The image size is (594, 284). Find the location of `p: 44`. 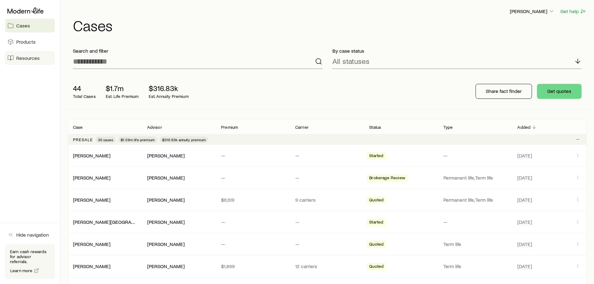

p: 44 is located at coordinates (84, 88).